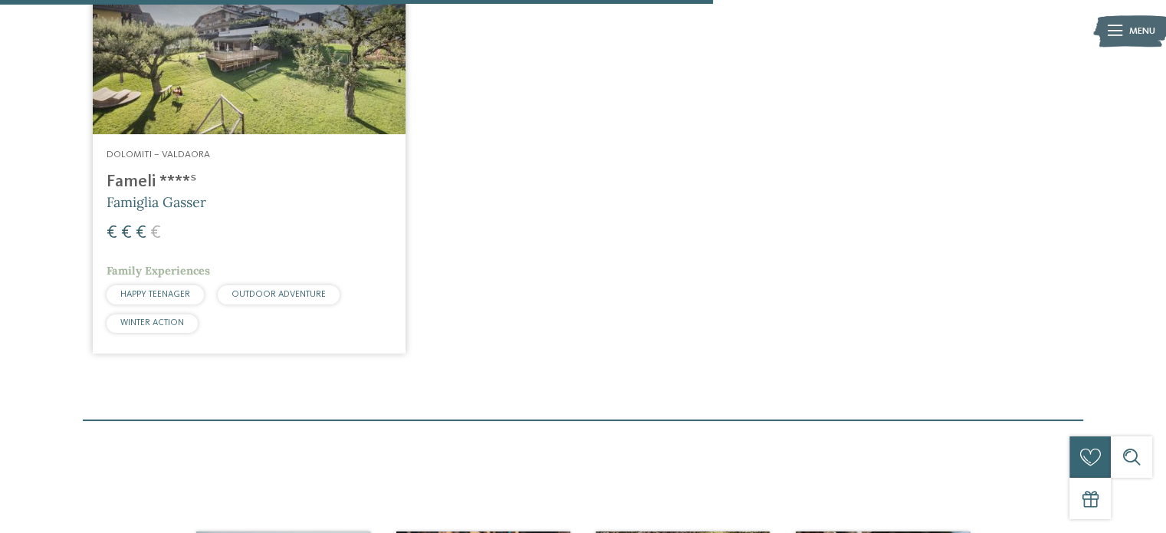 Image resolution: width=1166 pixels, height=533 pixels. Describe the element at coordinates (158, 154) in the screenshot. I see `span: Dolomiti – Valdaora` at that location.